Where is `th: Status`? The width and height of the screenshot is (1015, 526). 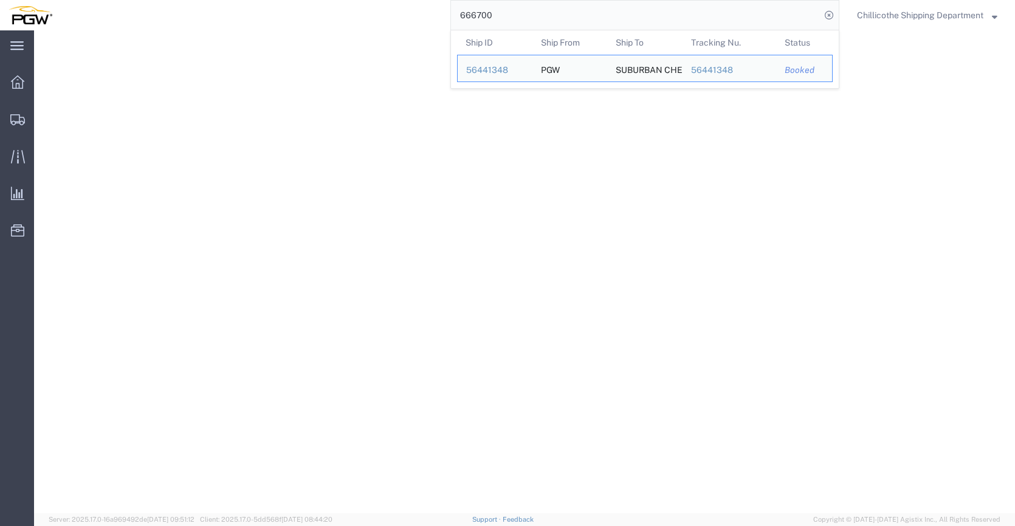
th: Status is located at coordinates (804, 43).